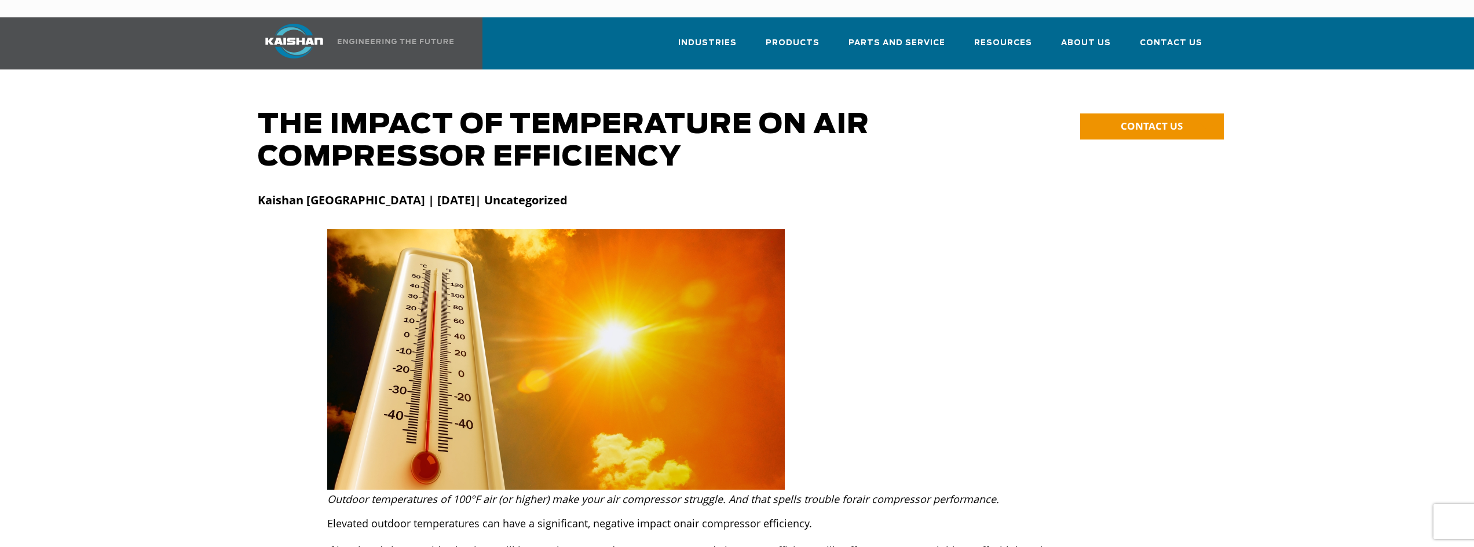  Describe the element at coordinates (1151, 126) in the screenshot. I see `span: CONTACT US` at that location.